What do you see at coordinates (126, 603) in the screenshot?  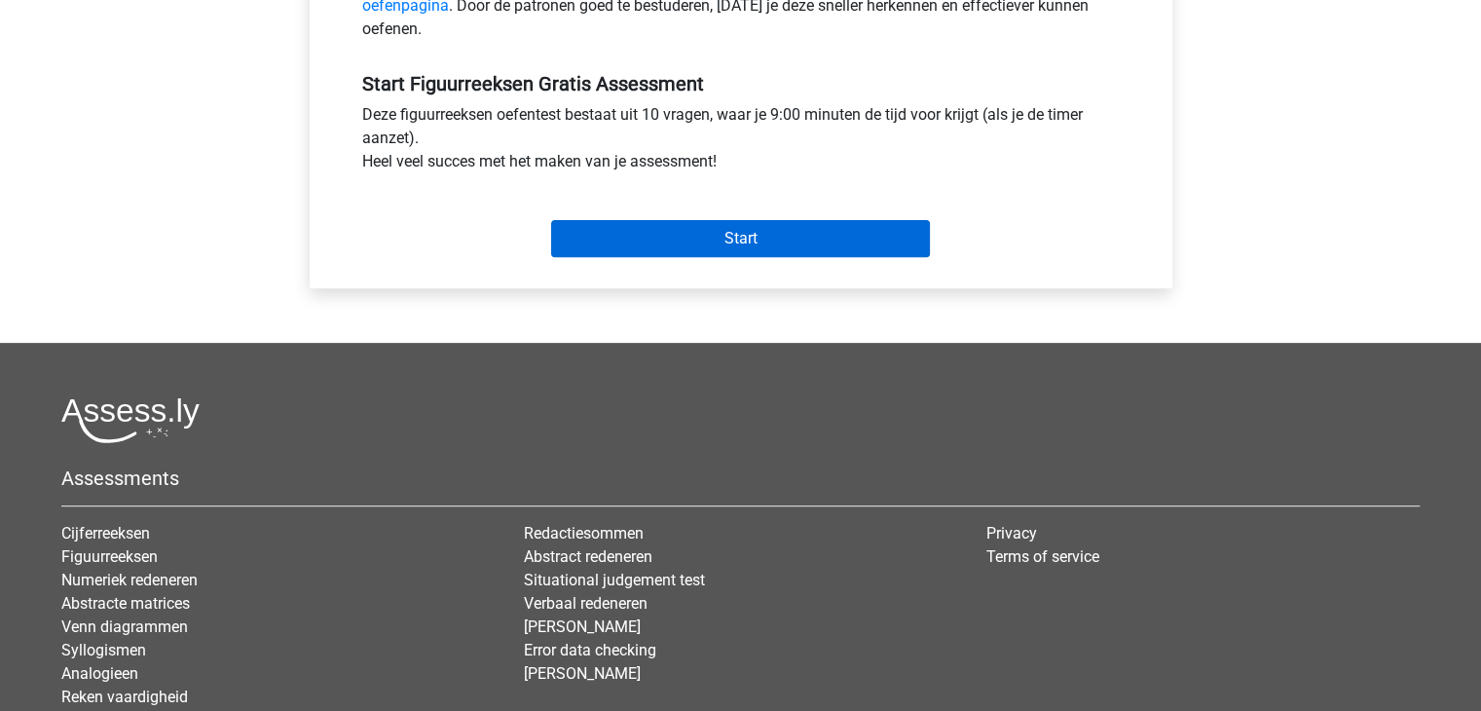 I see `a: Abstracte matrices` at bounding box center [126, 603].